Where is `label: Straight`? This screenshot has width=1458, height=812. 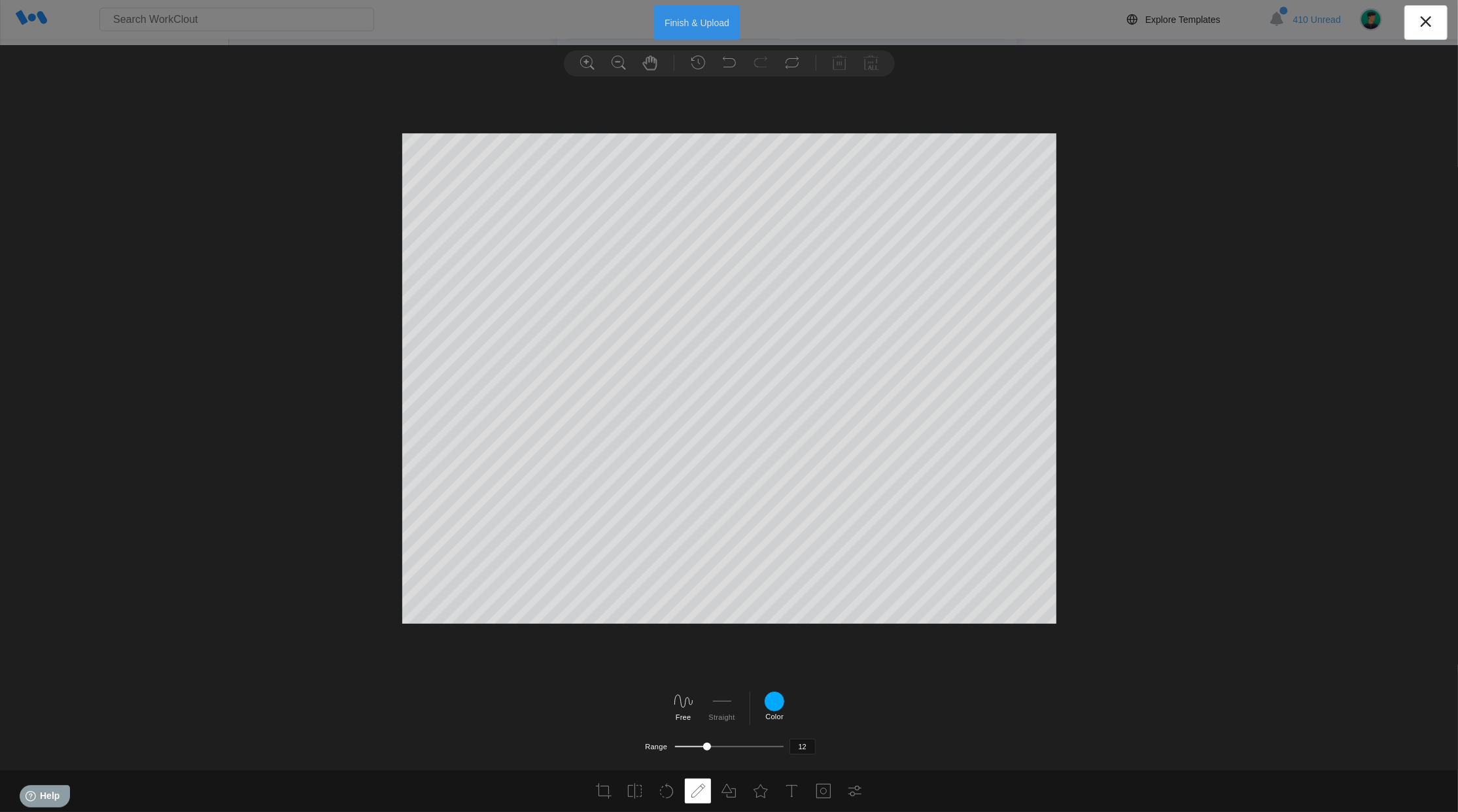
label: Straight is located at coordinates (722, 718).